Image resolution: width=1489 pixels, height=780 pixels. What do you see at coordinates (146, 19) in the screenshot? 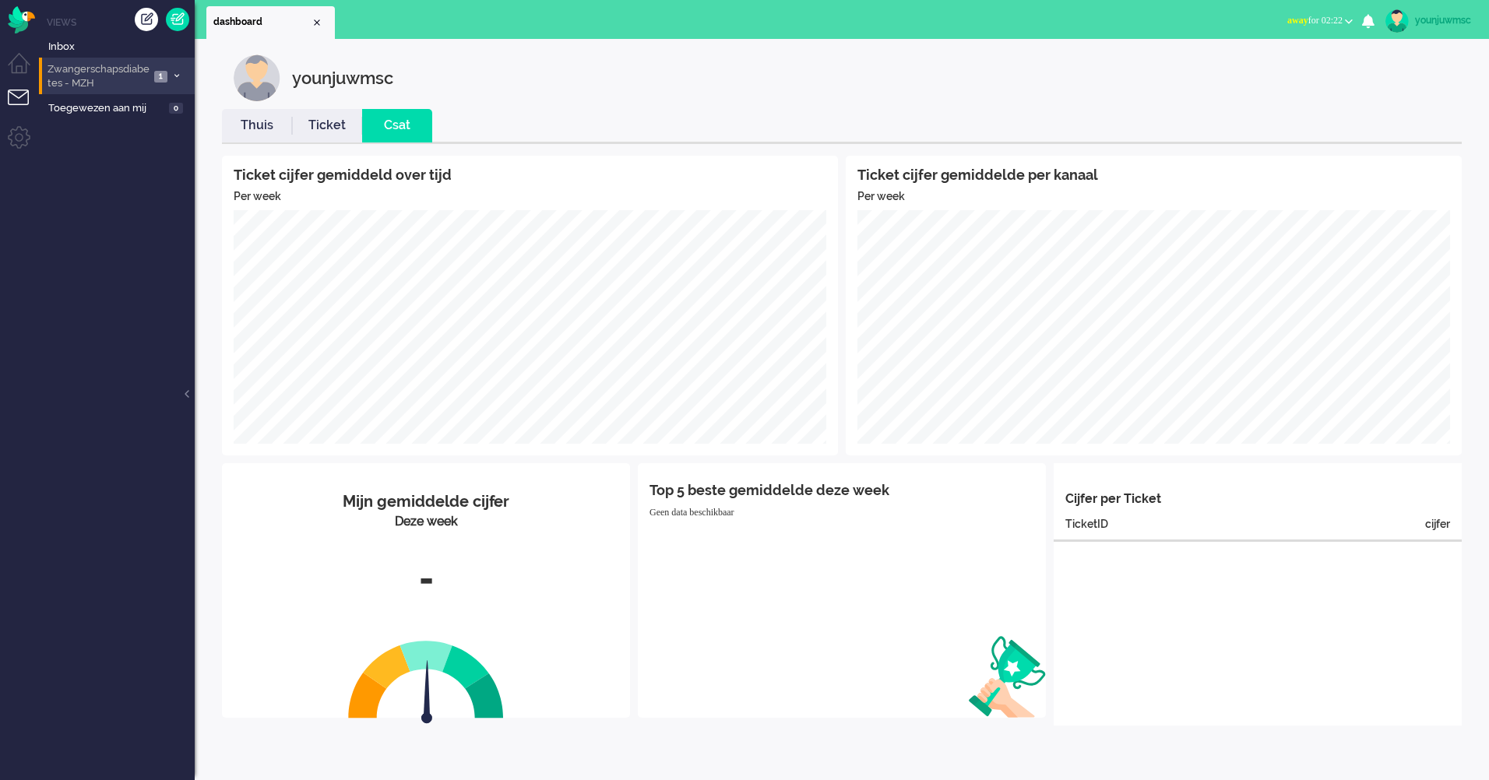
I see `div: Creëer ticket` at bounding box center [146, 19].